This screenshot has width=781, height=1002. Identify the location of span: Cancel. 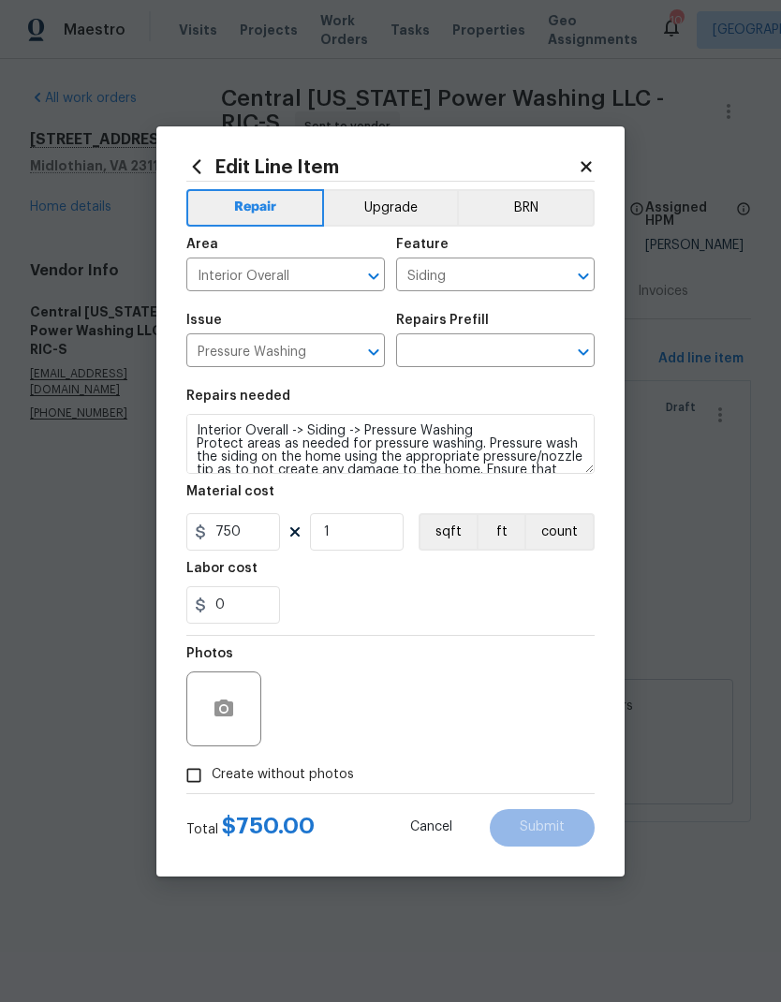
(431, 827).